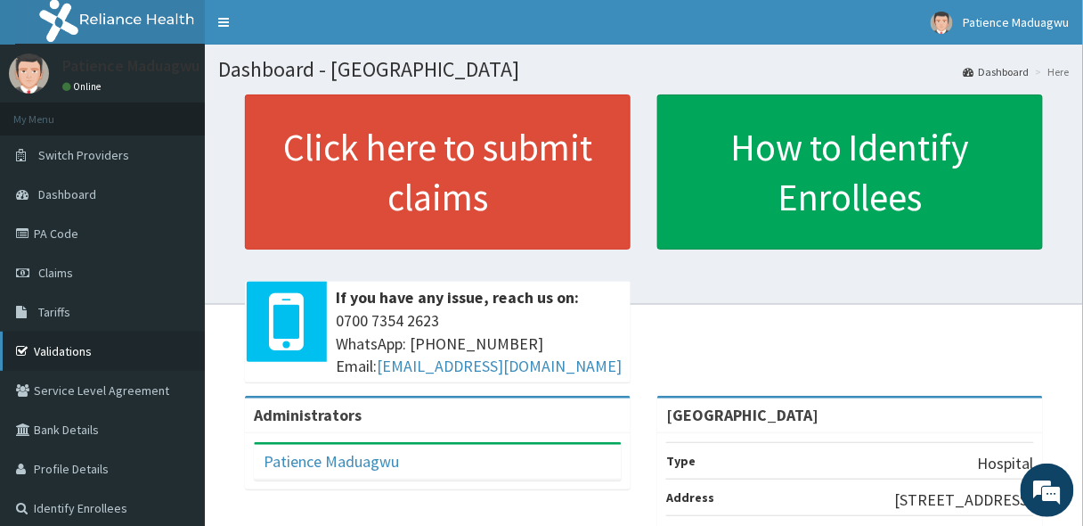 The image size is (1083, 526). I want to click on span: Tariffs, so click(54, 312).